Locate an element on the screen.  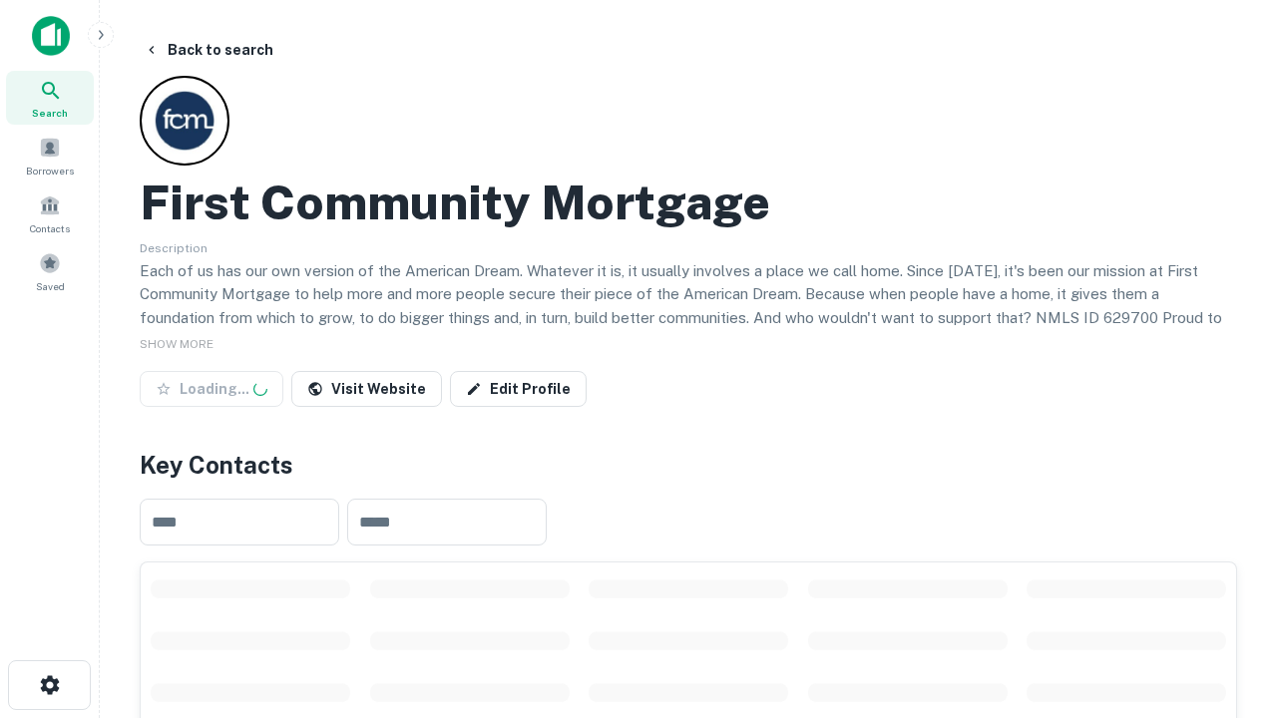
a: Borrowers is located at coordinates (50, 156).